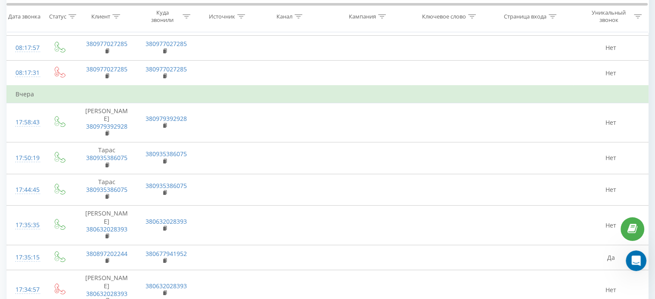 The image size is (655, 299). Describe the element at coordinates (25, 190) in the screenshot. I see `div: 17:44:45` at that location.